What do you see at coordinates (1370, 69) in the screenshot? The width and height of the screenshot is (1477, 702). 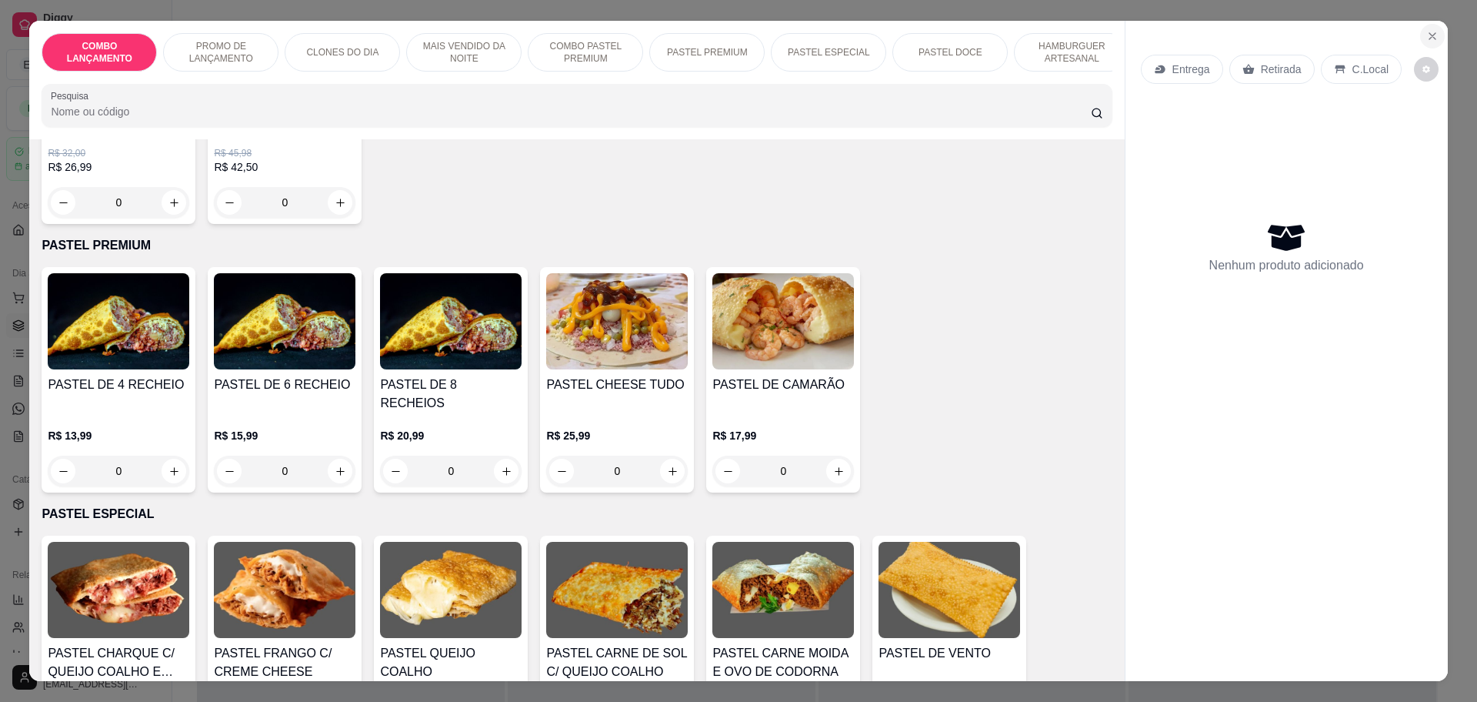 I see `p: C.Local` at bounding box center [1370, 69].